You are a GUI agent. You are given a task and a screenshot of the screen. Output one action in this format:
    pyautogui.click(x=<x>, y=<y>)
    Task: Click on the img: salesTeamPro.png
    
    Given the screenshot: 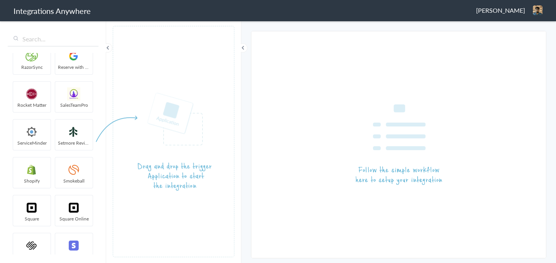 What is the action you would take?
    pyautogui.click(x=74, y=94)
    